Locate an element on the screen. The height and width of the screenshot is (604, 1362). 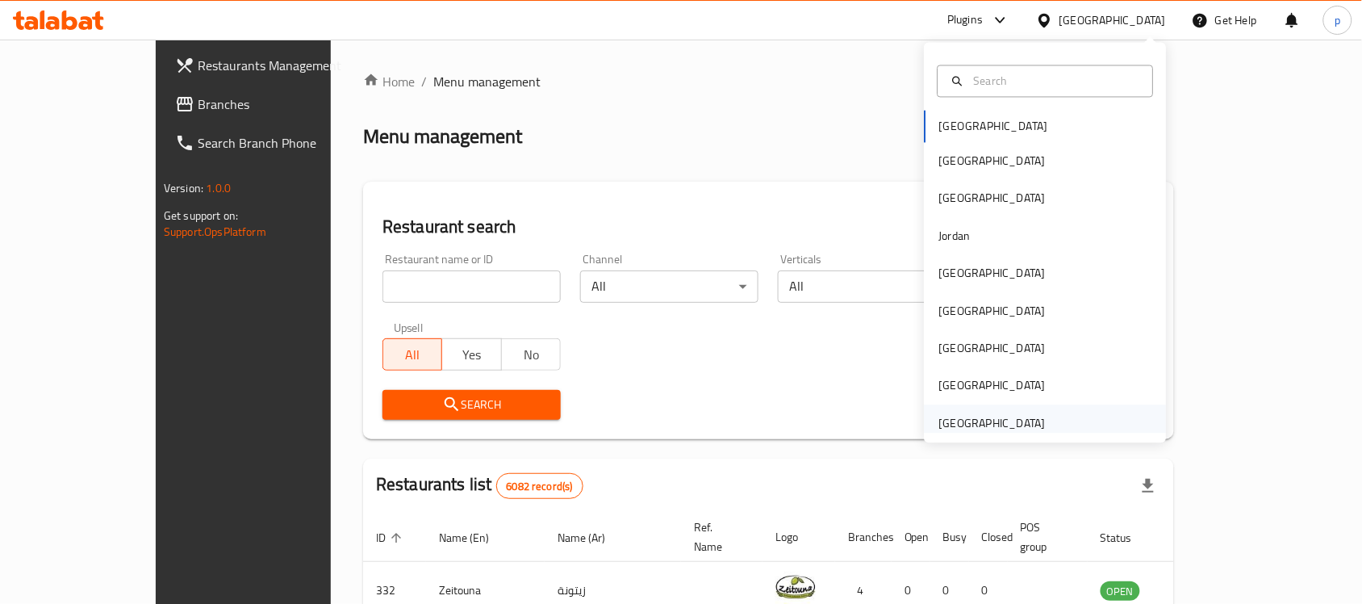
a: Branches is located at coordinates (273, 104).